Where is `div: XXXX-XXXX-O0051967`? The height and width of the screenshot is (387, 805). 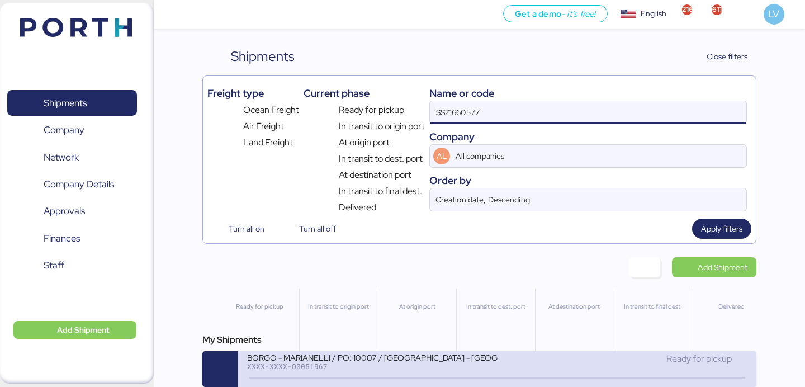 div: XXXX-XXXX-O0051967 is located at coordinates (372, 366).